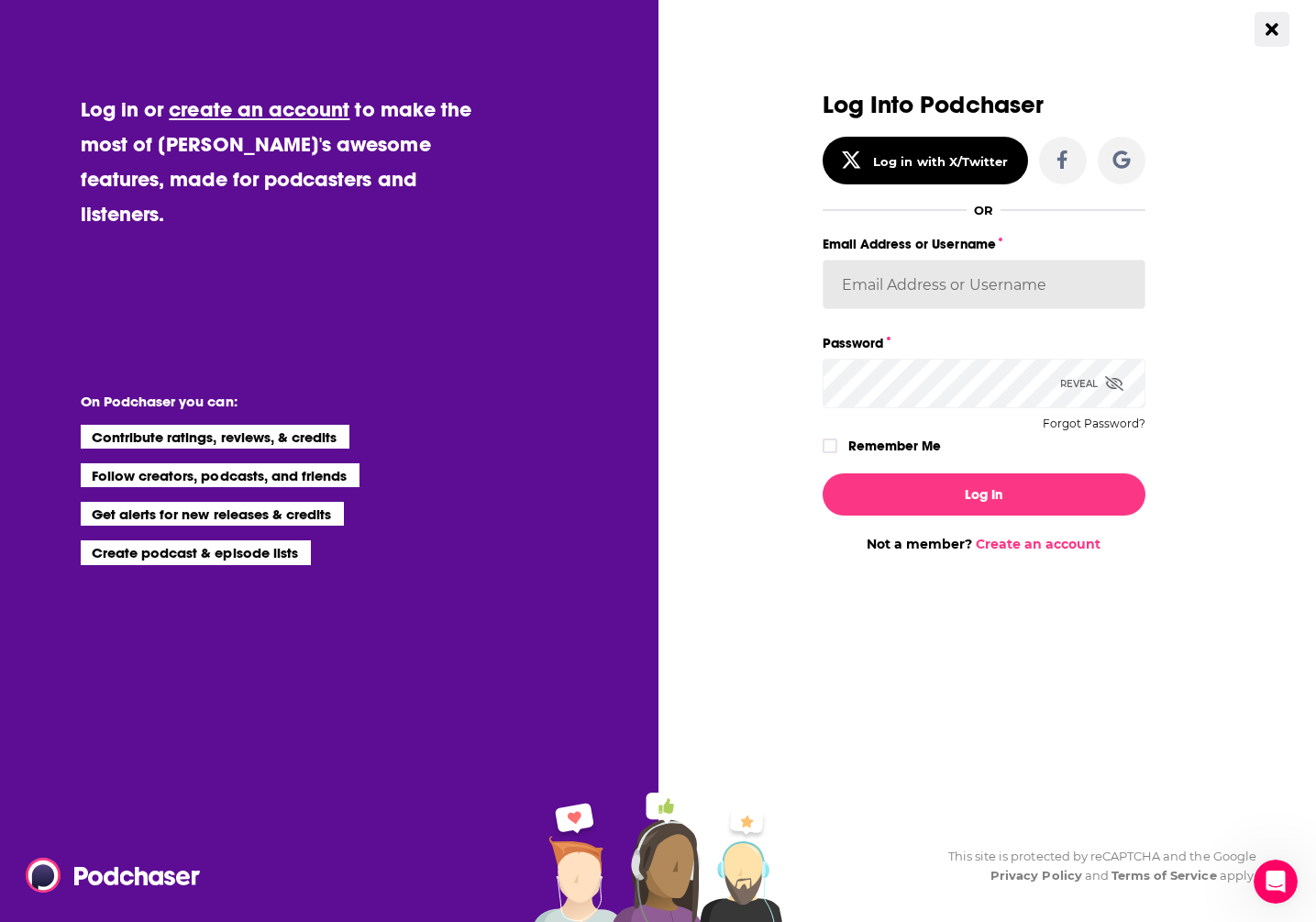 This screenshot has width=1316, height=922. I want to click on li: Contribute ratings, reviews, & credits, so click(215, 437).